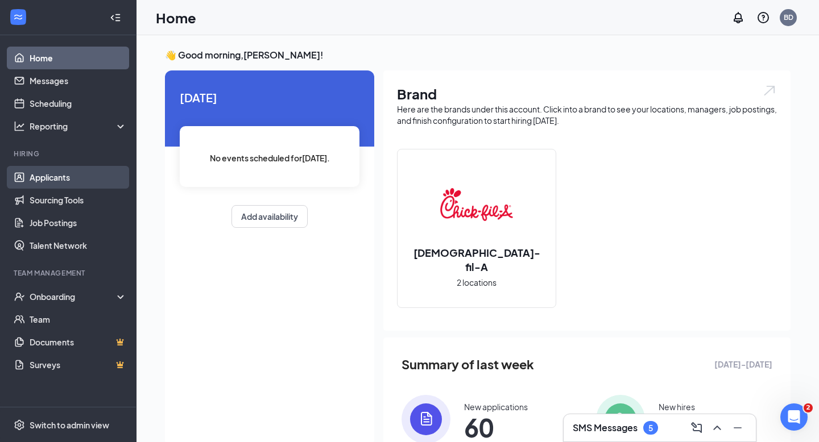  What do you see at coordinates (73, 297) in the screenshot?
I see `div: Onboarding` at bounding box center [73, 297].